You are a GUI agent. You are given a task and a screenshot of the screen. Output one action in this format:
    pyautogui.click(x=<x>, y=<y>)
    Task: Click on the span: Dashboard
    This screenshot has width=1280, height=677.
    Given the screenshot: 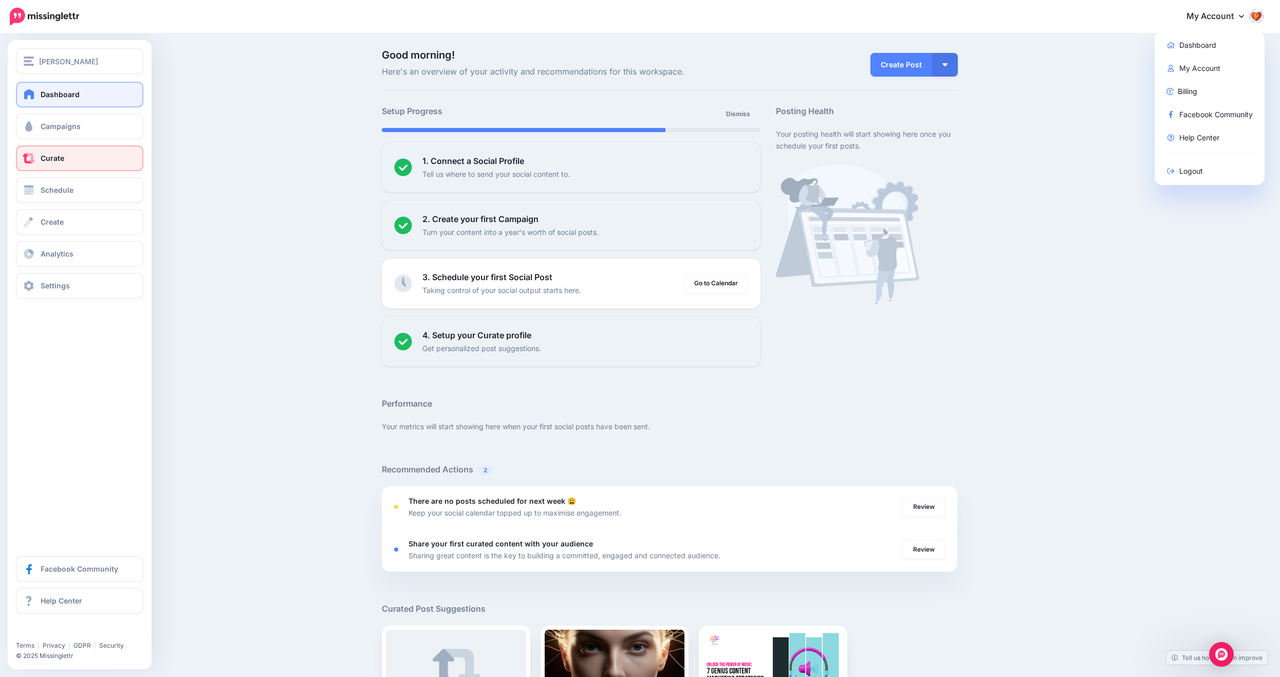 What is the action you would take?
    pyautogui.click(x=60, y=94)
    